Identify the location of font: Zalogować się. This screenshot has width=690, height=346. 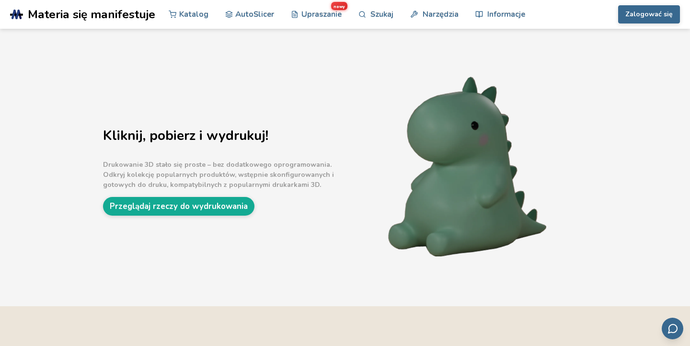
(649, 14).